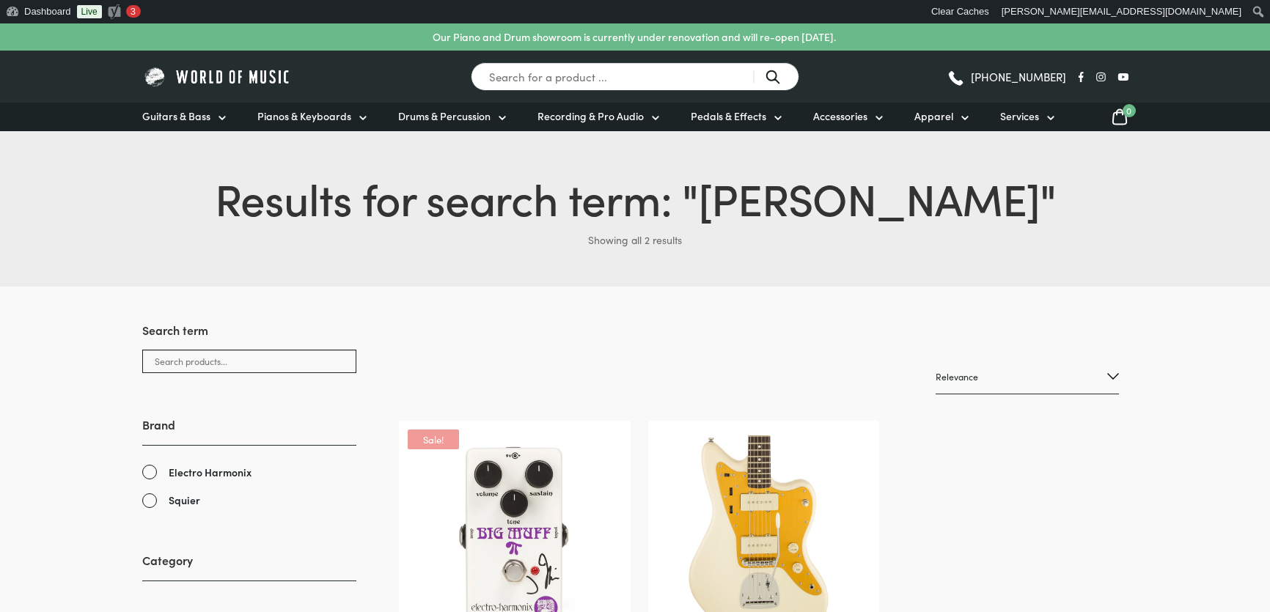 This screenshot has height=612, width=1270. What do you see at coordinates (1129, 111) in the screenshot?
I see `span: 0` at bounding box center [1129, 111].